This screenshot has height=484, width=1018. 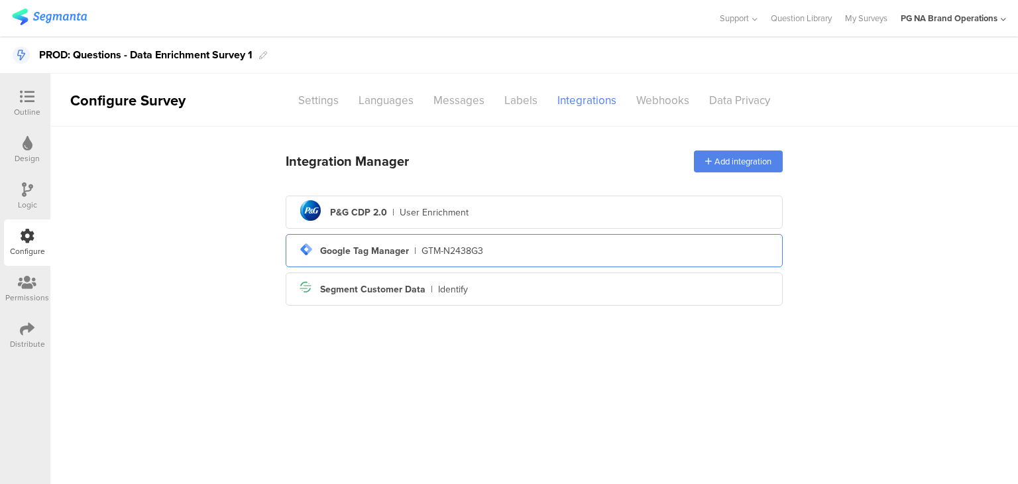 I want to click on div: Messages, so click(x=459, y=100).